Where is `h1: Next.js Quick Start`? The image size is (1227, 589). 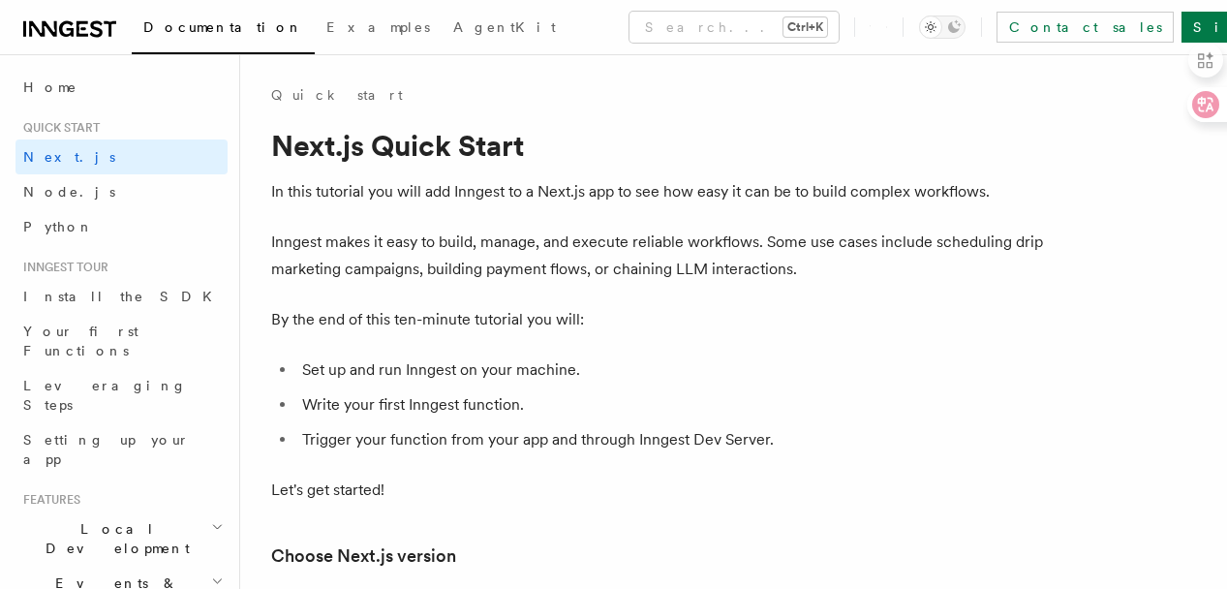 h1: Next.js Quick Start is located at coordinates (658, 145).